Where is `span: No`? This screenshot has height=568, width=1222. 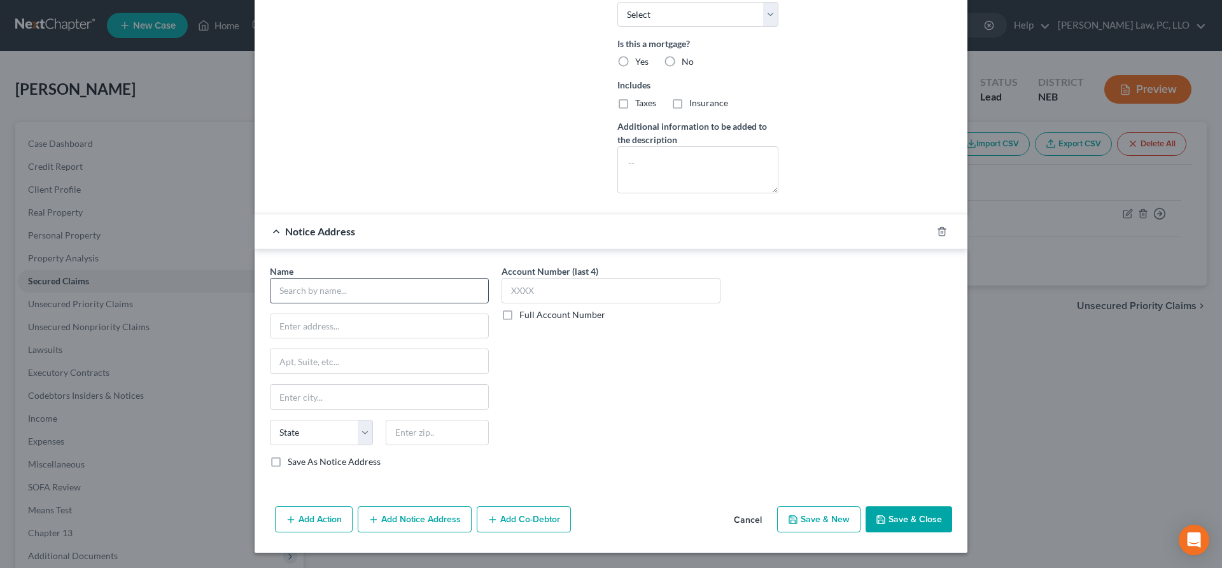
span: No is located at coordinates (687, 61).